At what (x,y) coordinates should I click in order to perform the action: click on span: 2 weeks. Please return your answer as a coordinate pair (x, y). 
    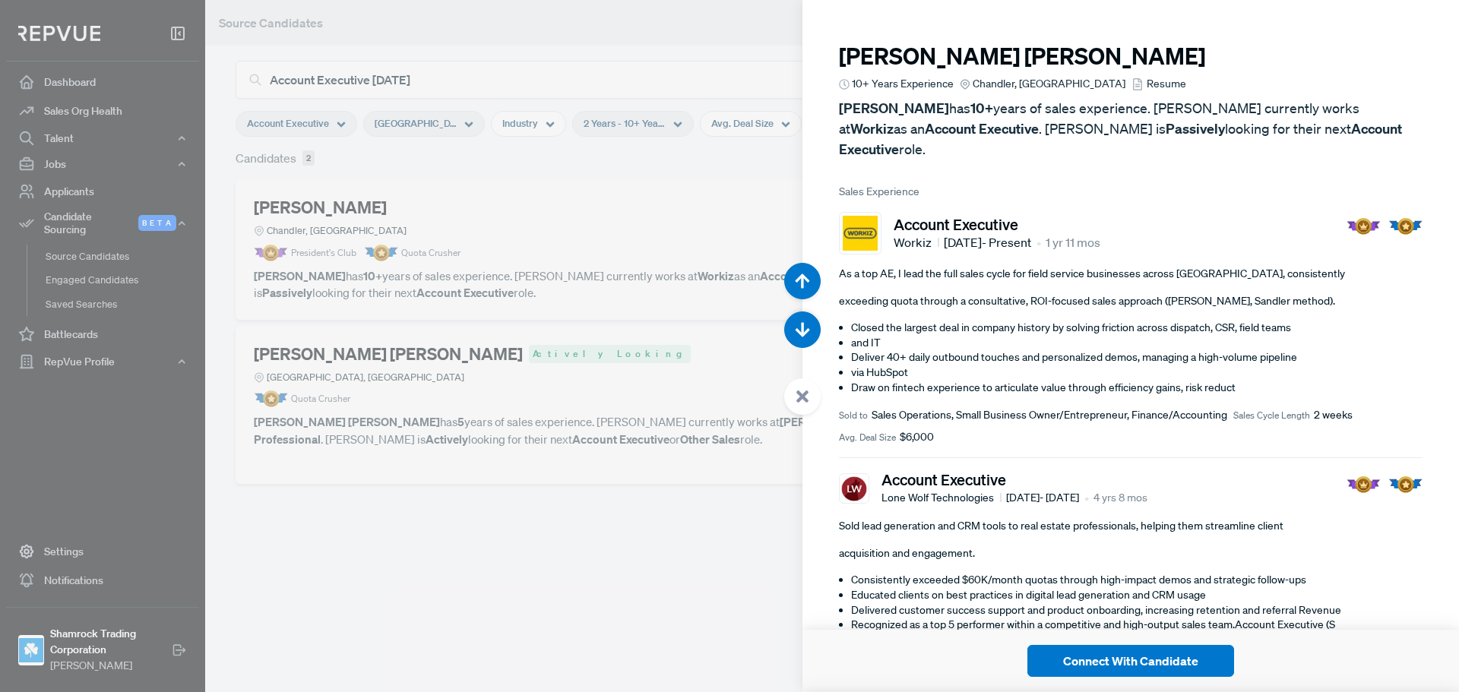
    Looking at the image, I should click on (1333, 415).